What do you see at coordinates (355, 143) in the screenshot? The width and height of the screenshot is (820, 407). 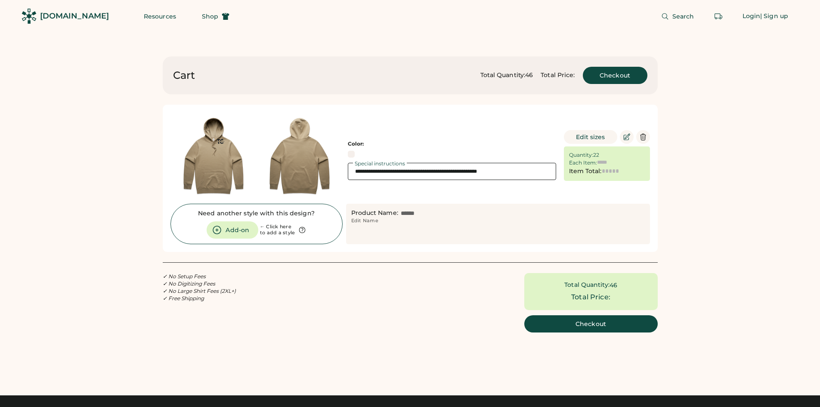 I see `strong: Color:` at bounding box center [355, 143].